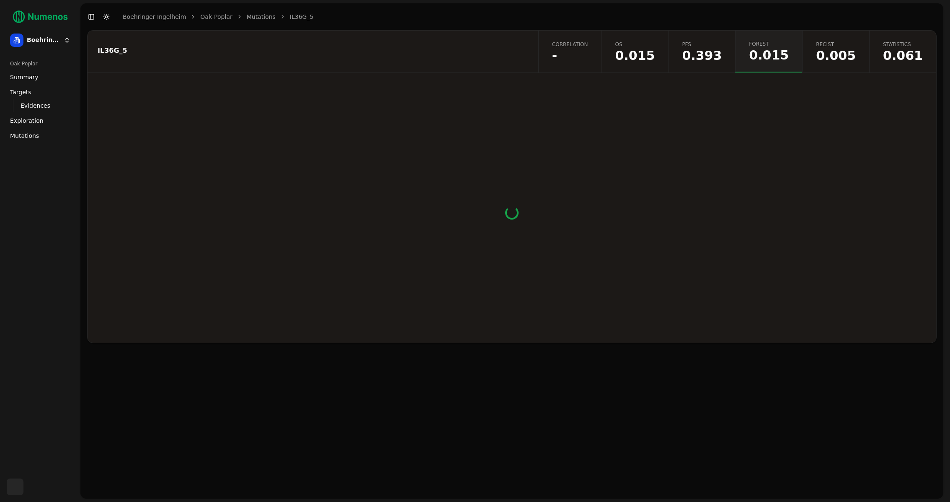 The image size is (950, 502). Describe the element at coordinates (903, 44) in the screenshot. I see `span: Statistics` at that location.